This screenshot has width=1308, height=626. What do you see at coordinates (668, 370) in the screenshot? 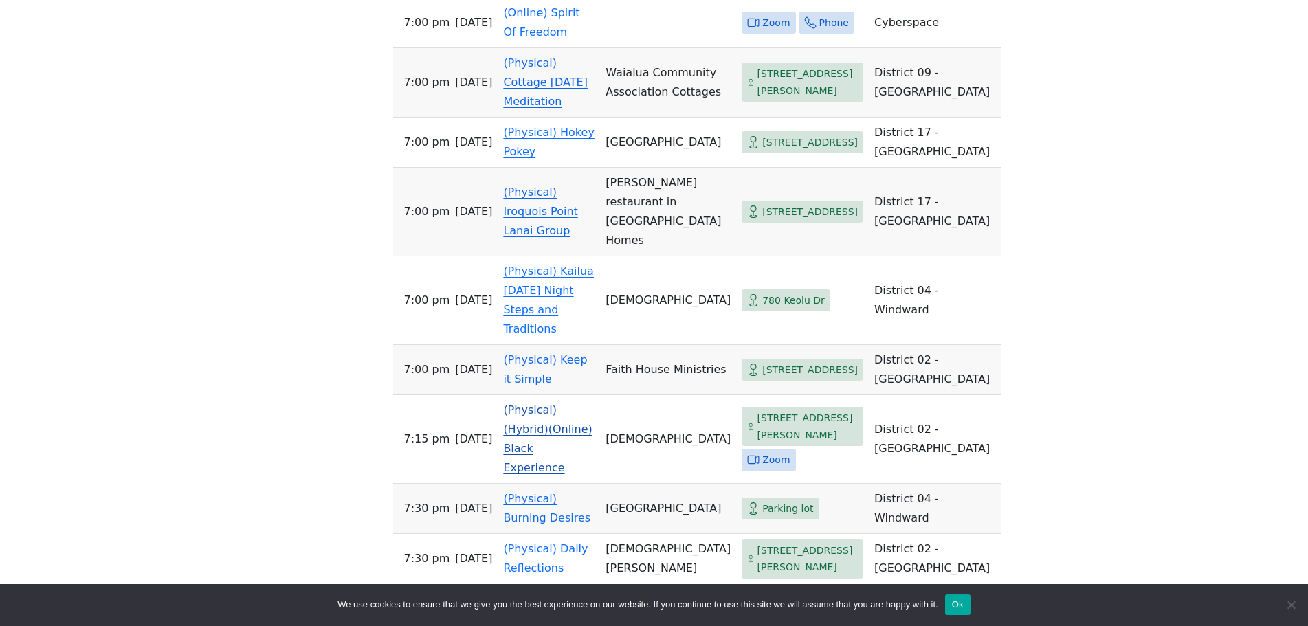
I see `td: Faith House Ministries` at bounding box center [668, 370].